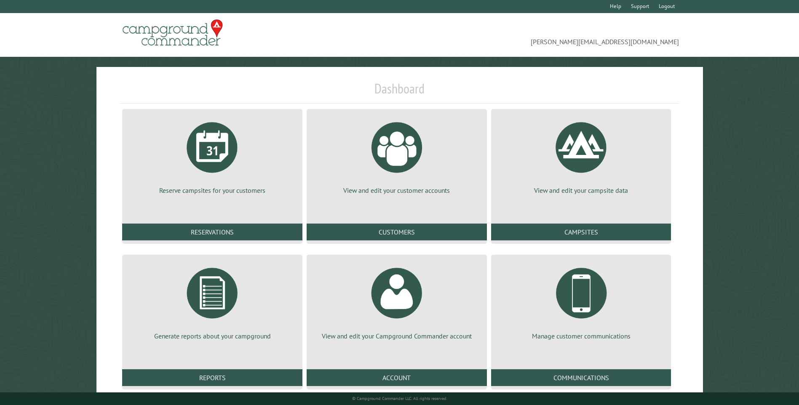  I want to click on p: Manage customer communications, so click(582, 336).